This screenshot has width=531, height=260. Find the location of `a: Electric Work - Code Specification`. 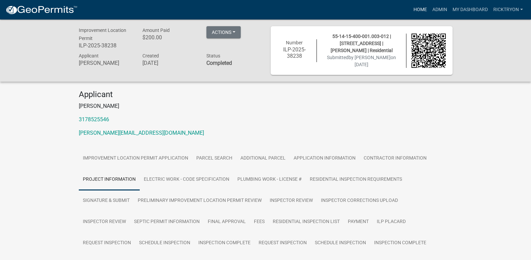

a: Electric Work - Code Specification is located at coordinates (186, 180).